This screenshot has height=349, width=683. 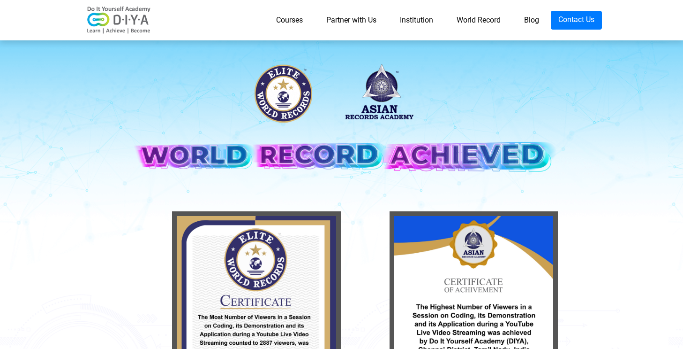 What do you see at coordinates (532, 20) in the screenshot?
I see `a: Blog` at bounding box center [532, 20].